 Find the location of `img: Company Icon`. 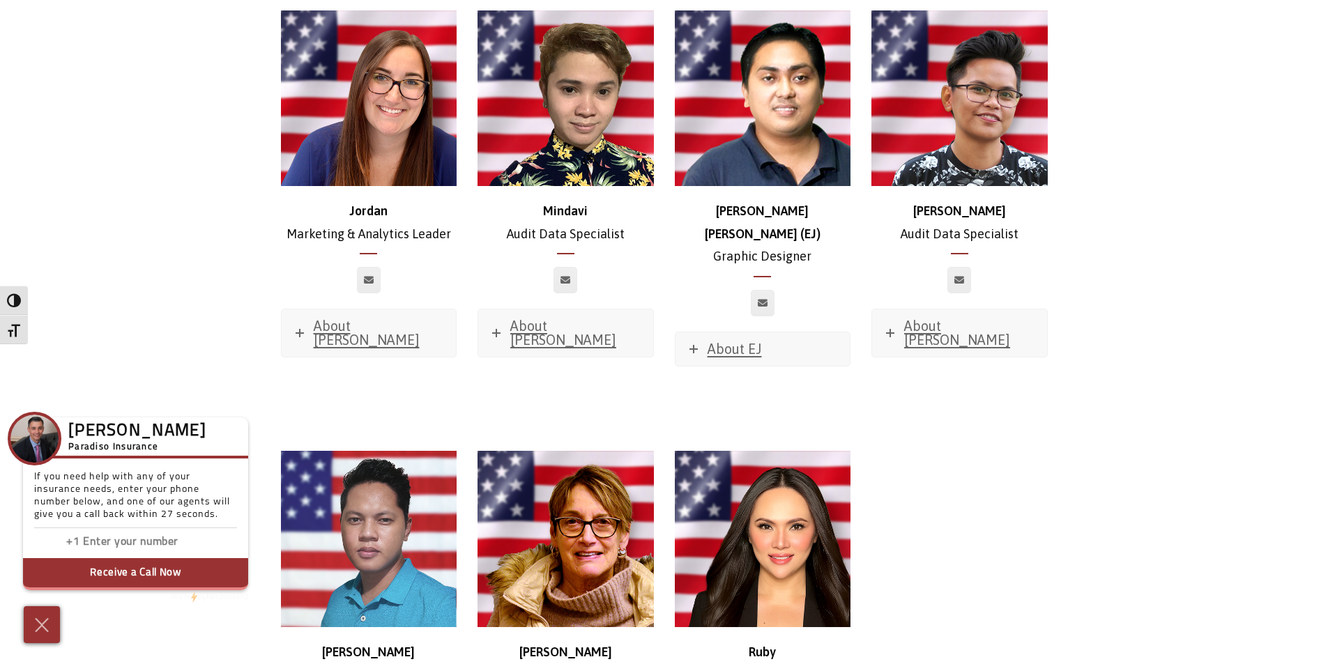

img: Company Icon is located at coordinates (34, 439).